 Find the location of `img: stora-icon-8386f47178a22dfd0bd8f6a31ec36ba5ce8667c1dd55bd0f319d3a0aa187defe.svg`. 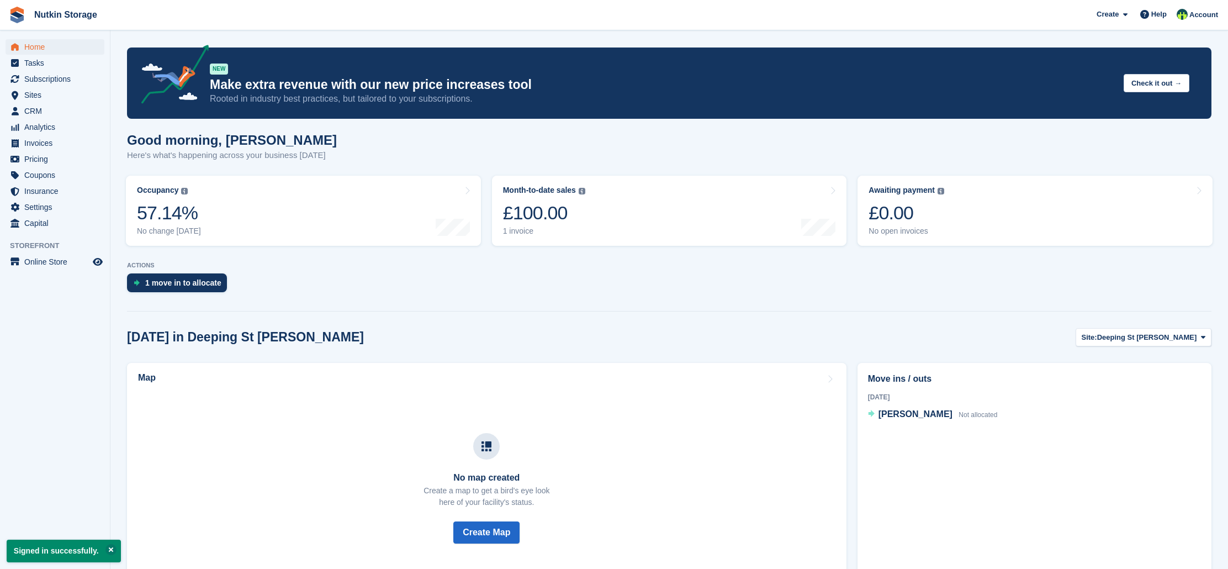

img: stora-icon-8386f47178a22dfd0bd8f6a31ec36ba5ce8667c1dd55bd0f319d3a0aa187defe.svg is located at coordinates (17, 15).